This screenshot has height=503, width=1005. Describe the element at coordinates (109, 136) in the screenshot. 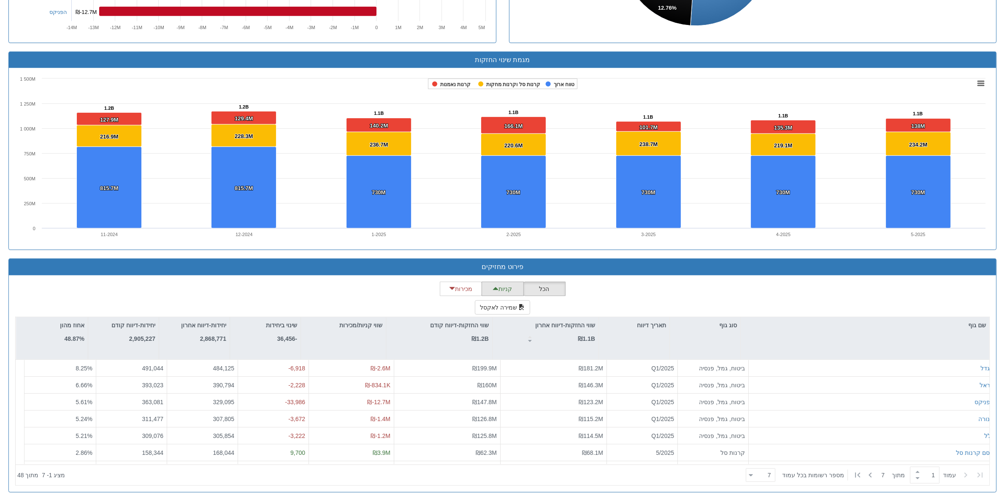

I see `tspan: 216.9M` at that location.